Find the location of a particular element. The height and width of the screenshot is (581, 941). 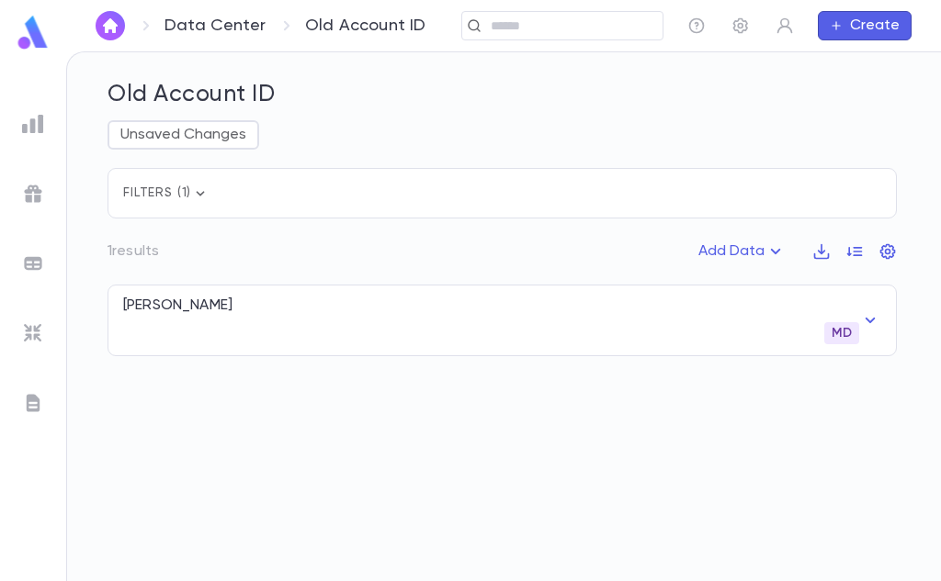

img: logo is located at coordinates (33, 32).